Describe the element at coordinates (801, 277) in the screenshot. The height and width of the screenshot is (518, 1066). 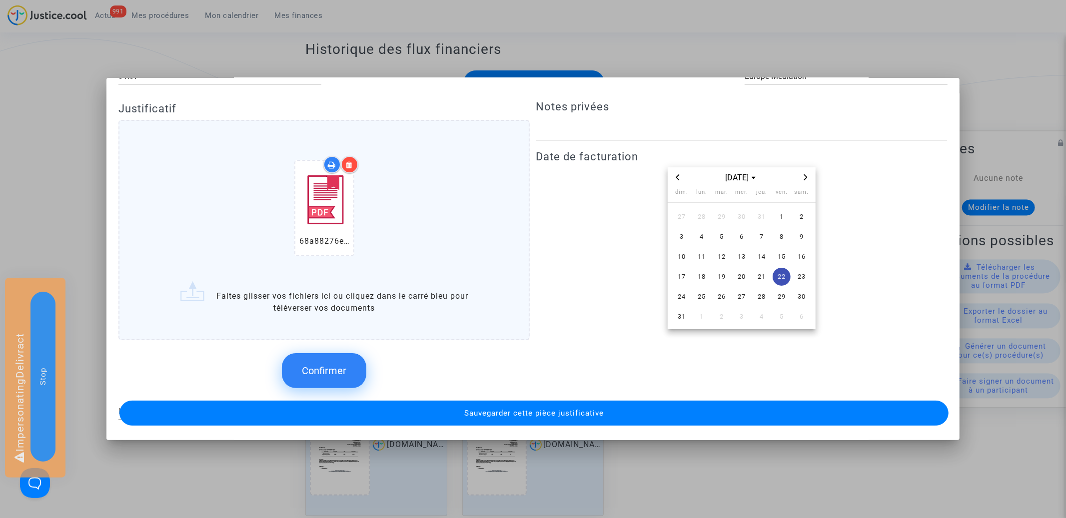
I see `td: 23 août 2025` at that location.